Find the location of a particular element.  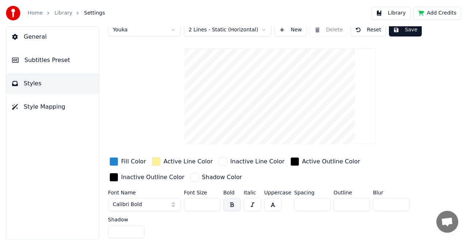

label: Italic is located at coordinates (253, 193).